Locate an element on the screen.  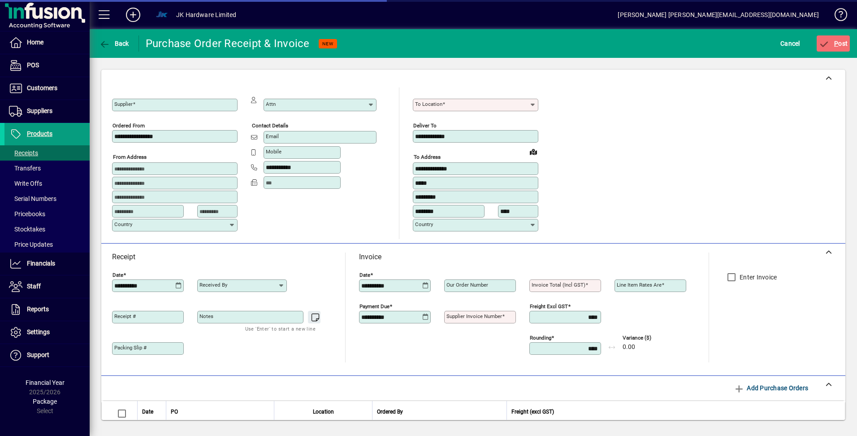
mat-label: Packing Slip # is located at coordinates (130, 347).